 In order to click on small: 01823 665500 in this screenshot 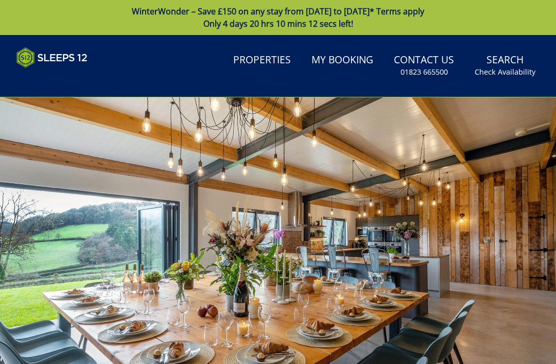, I will do `click(424, 72)`.